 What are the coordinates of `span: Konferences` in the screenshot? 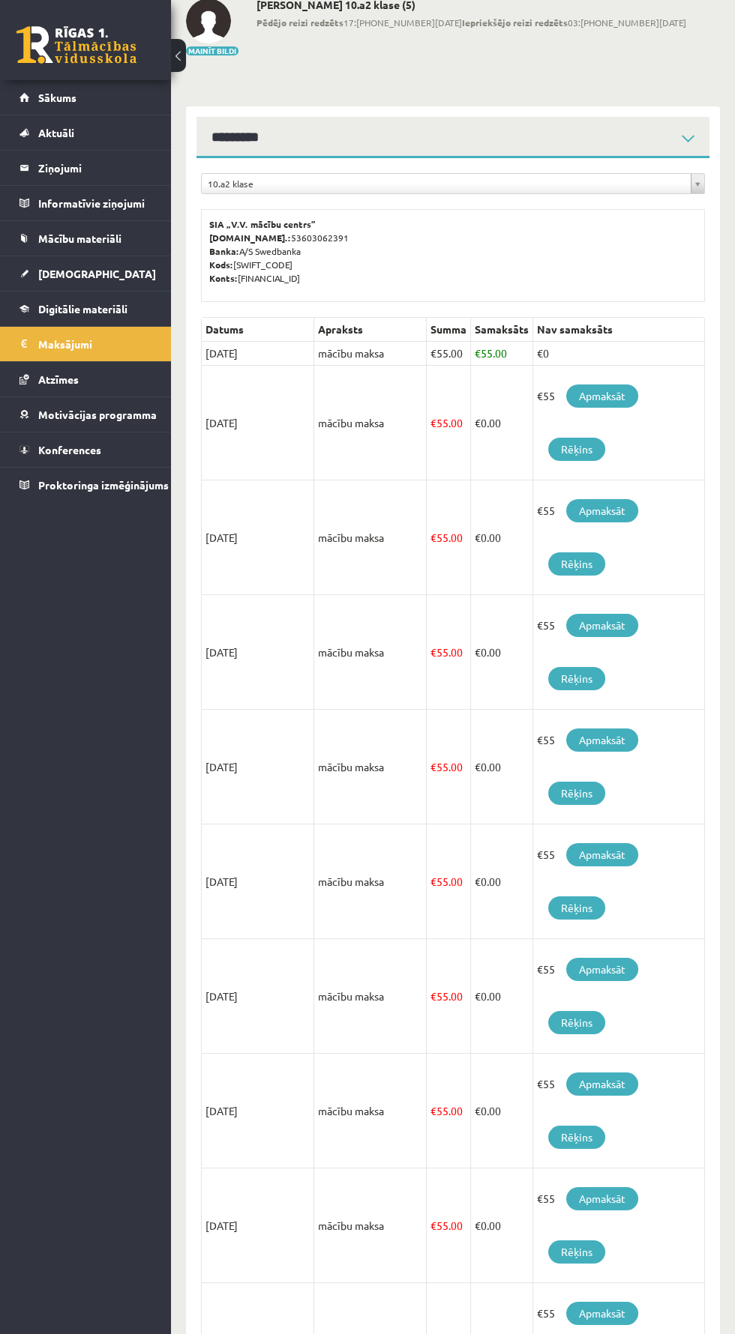 It's located at (70, 450).